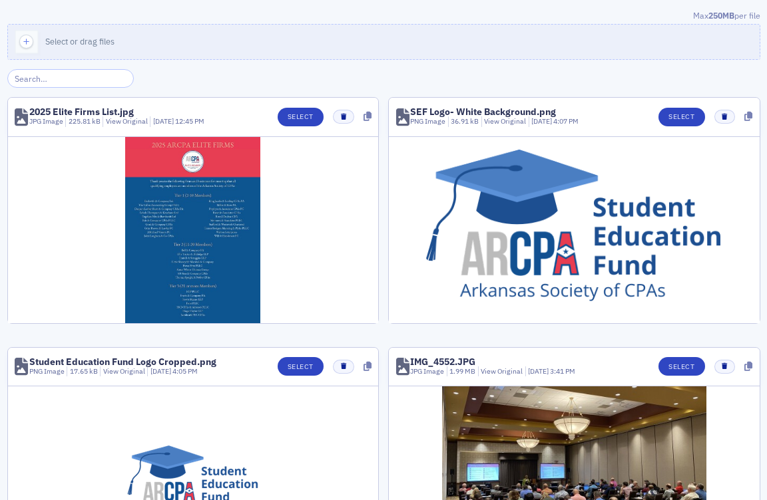 The width and height of the screenshot is (767, 500). I want to click on div: 17.65 kB, so click(82, 372).